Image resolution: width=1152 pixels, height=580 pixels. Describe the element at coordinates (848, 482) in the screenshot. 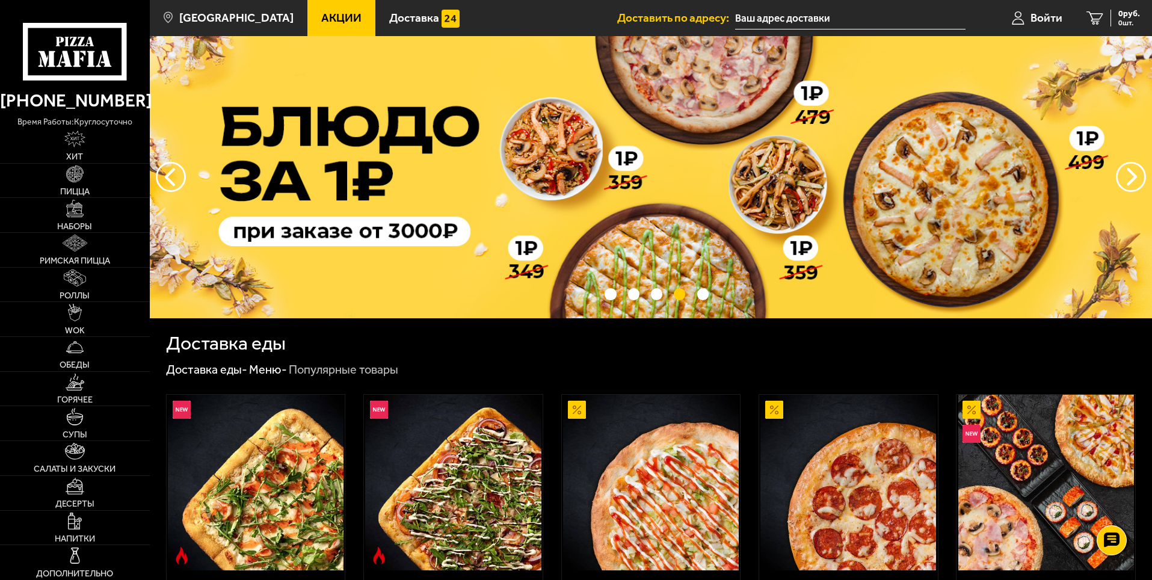

I see `img: Пепперони 25 см (толстое с сыром)` at that location.